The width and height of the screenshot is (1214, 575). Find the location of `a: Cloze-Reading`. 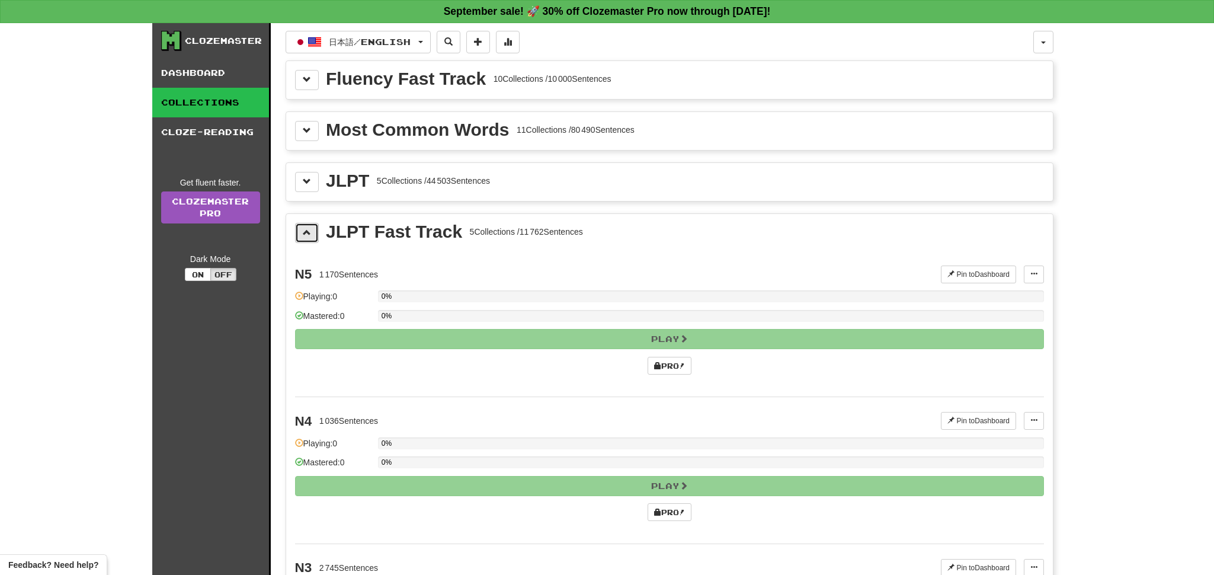

a: Cloze-Reading is located at coordinates (210, 132).